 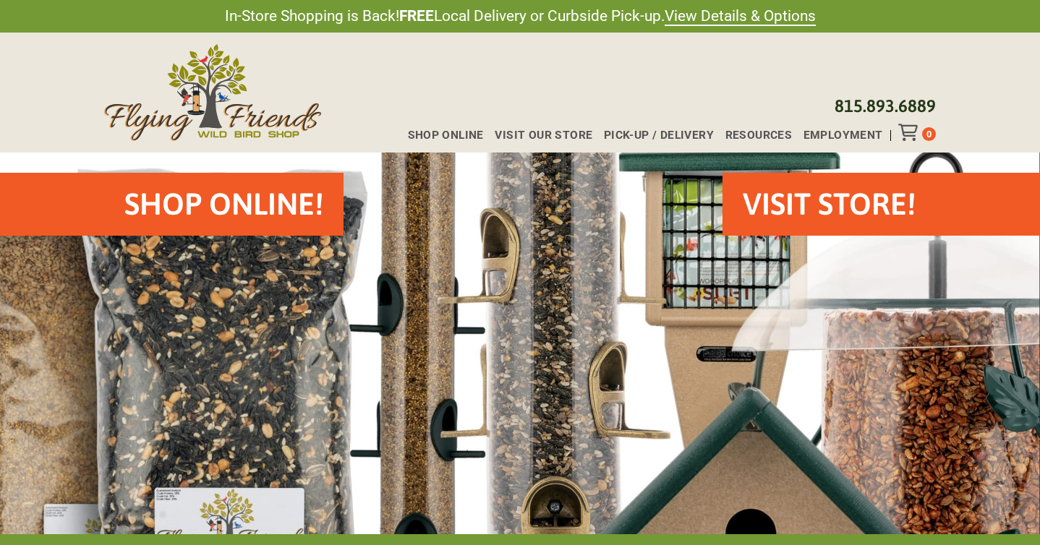 I want to click on span: Shop Online, so click(x=446, y=136).